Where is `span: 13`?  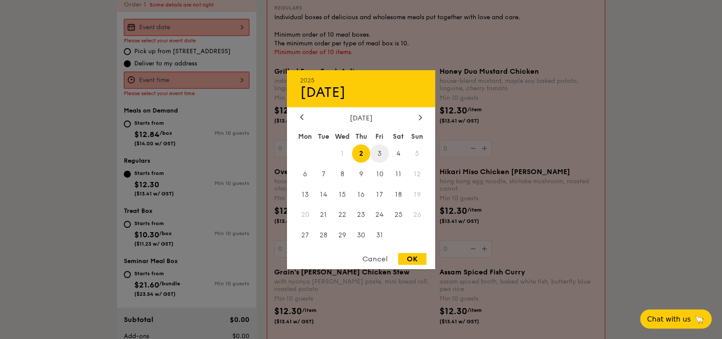 span: 13 is located at coordinates (305, 194).